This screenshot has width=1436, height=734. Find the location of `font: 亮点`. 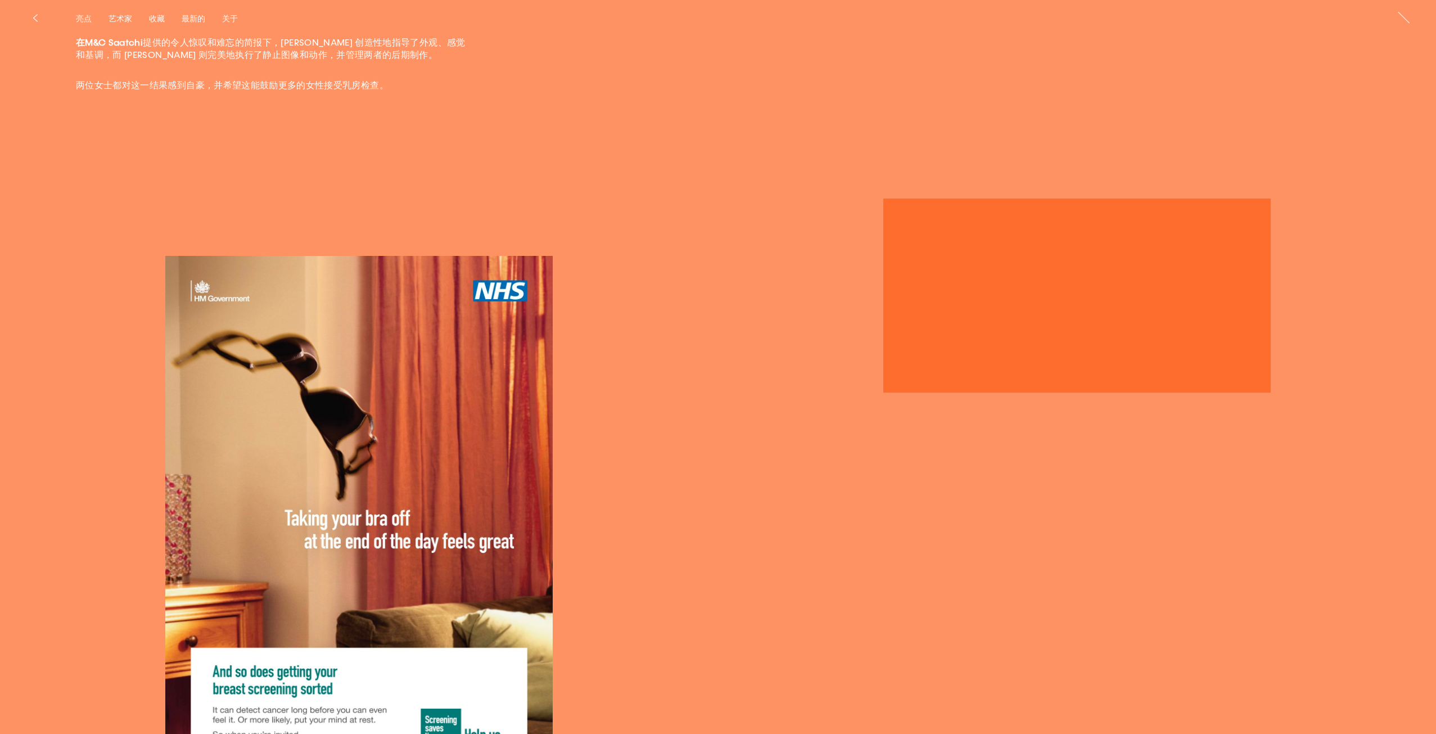

font: 亮点 is located at coordinates (84, 19).